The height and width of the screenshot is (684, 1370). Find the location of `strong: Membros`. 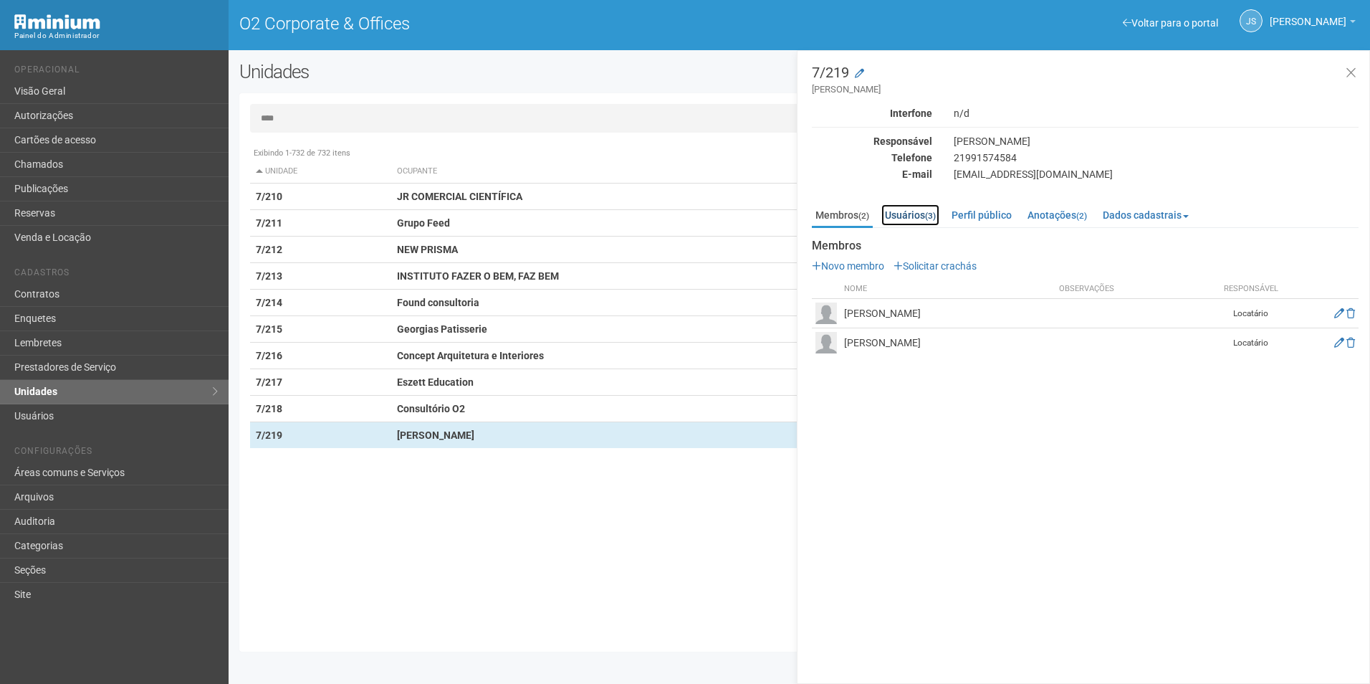

strong: Membros is located at coordinates (1085, 246).